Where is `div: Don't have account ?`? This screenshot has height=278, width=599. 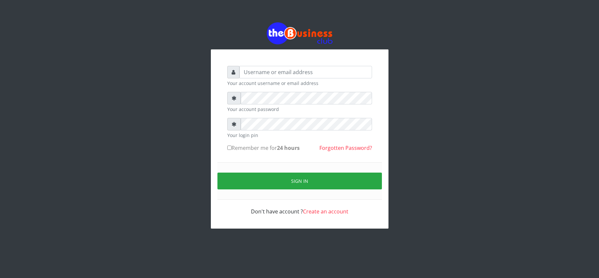 div: Don't have account ? is located at coordinates (300, 207).